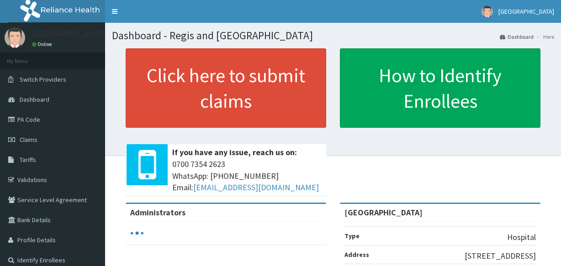 This screenshot has height=266, width=561. I want to click on b: If you have any issue, reach us on:, so click(234, 152).